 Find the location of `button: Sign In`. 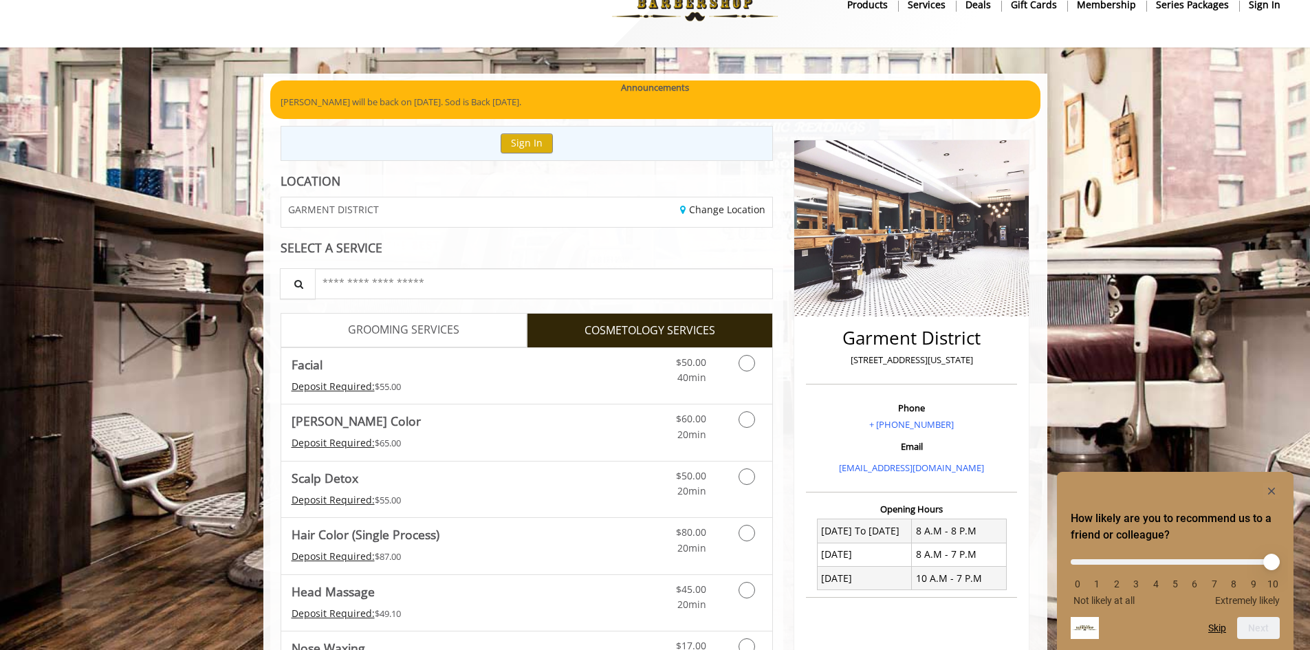

button: Sign In is located at coordinates (527, 143).